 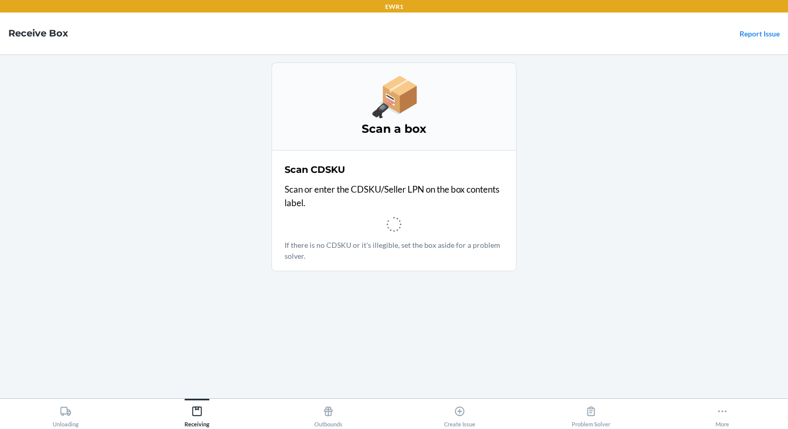 What do you see at coordinates (394, 251) in the screenshot?
I see `p: If there is no CDSKU or it's illegible, set the box aside for a problem solver.` at bounding box center [394, 251].